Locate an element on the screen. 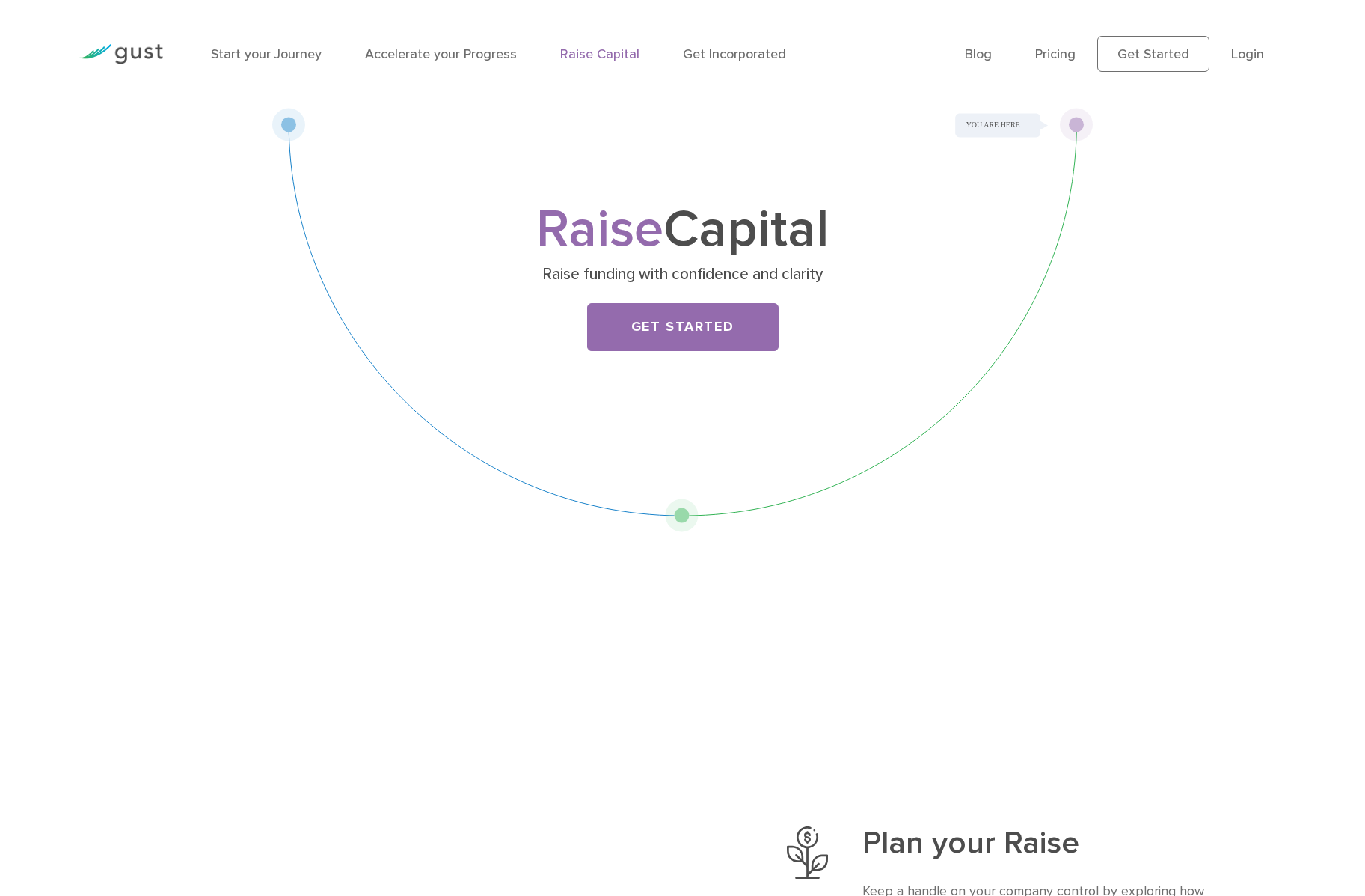  a: Raise Capital is located at coordinates (600, 54).